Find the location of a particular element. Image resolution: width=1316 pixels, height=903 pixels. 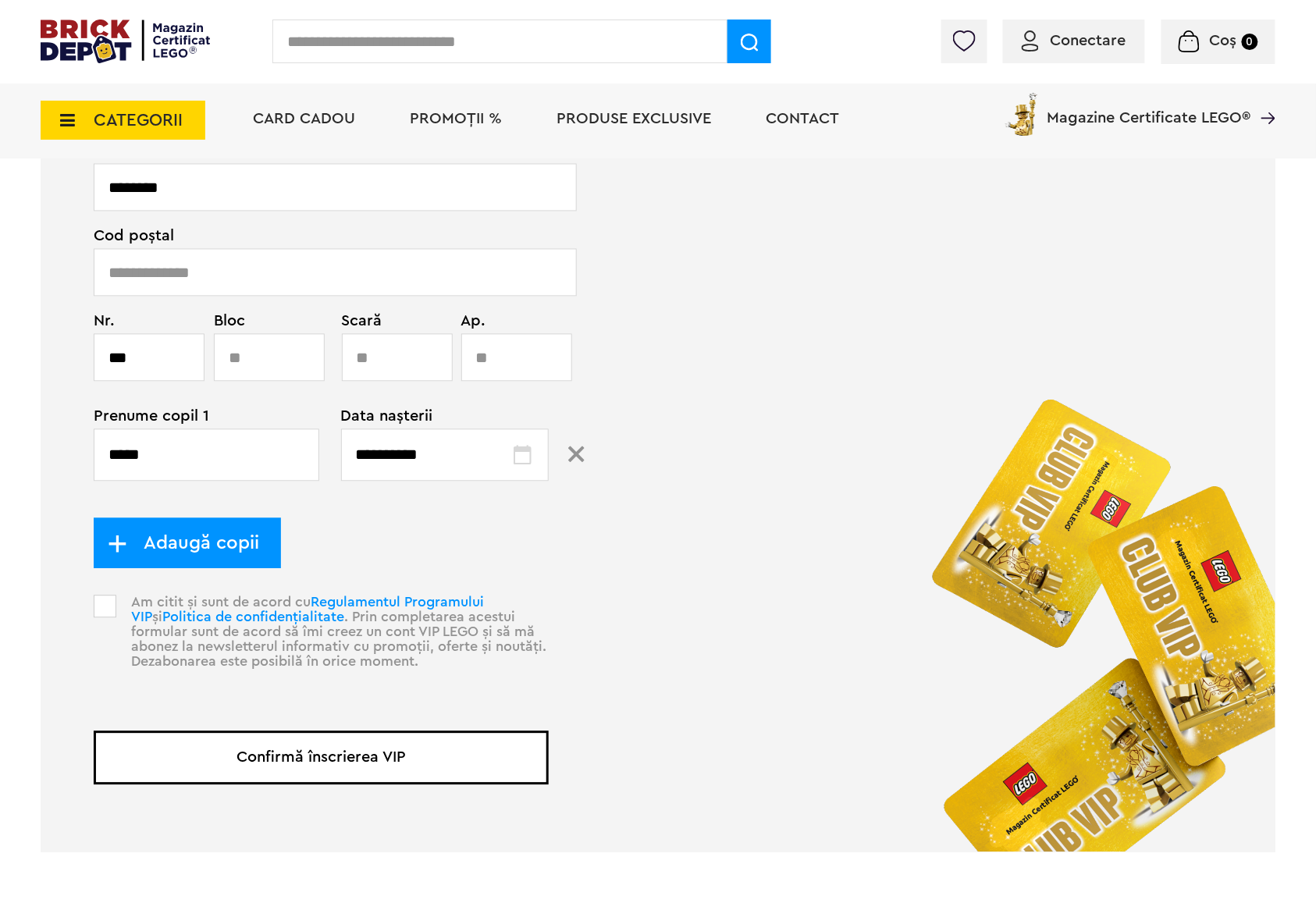

span: Cod poștal is located at coordinates (320, 237).